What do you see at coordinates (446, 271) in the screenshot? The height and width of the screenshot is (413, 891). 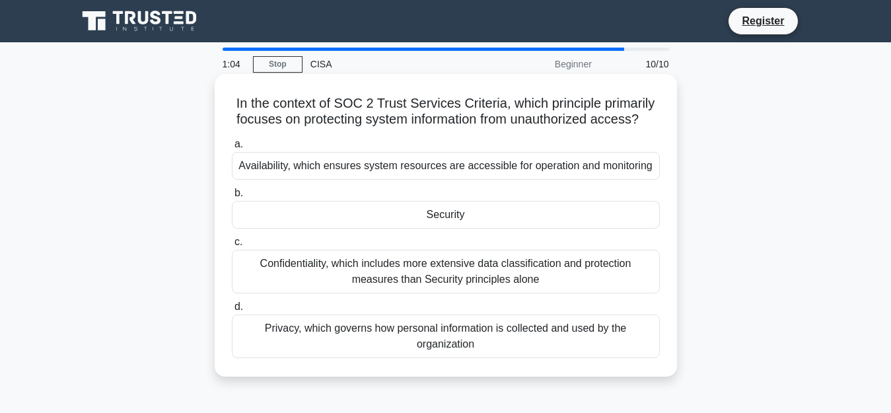 I see `div: Confidentiality, which includes more extensive data classification and protection measures than S...` at bounding box center [446, 271].